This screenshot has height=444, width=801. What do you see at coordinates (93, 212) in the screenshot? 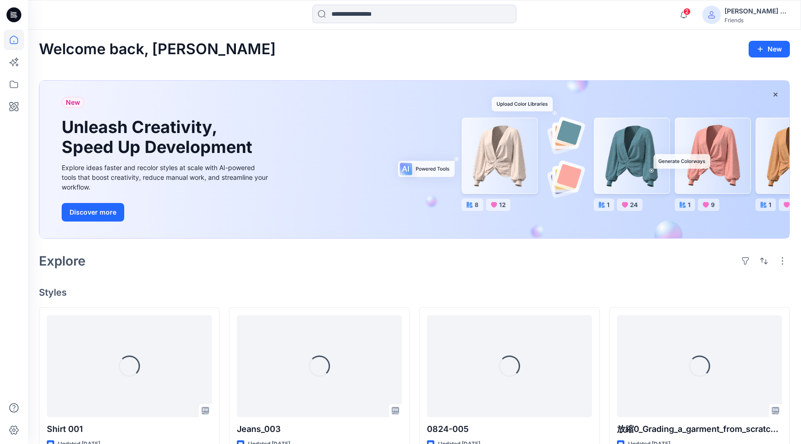
I see `button: Discover more` at bounding box center [93, 212].